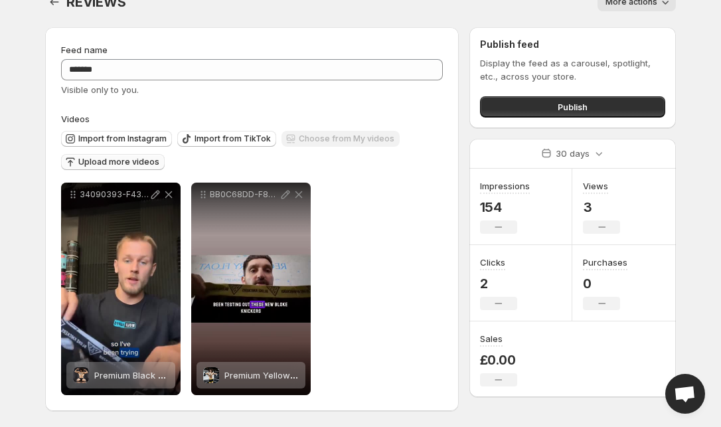 The image size is (721, 427). What do you see at coordinates (596, 186) in the screenshot?
I see `h3: Views` at bounding box center [596, 186].